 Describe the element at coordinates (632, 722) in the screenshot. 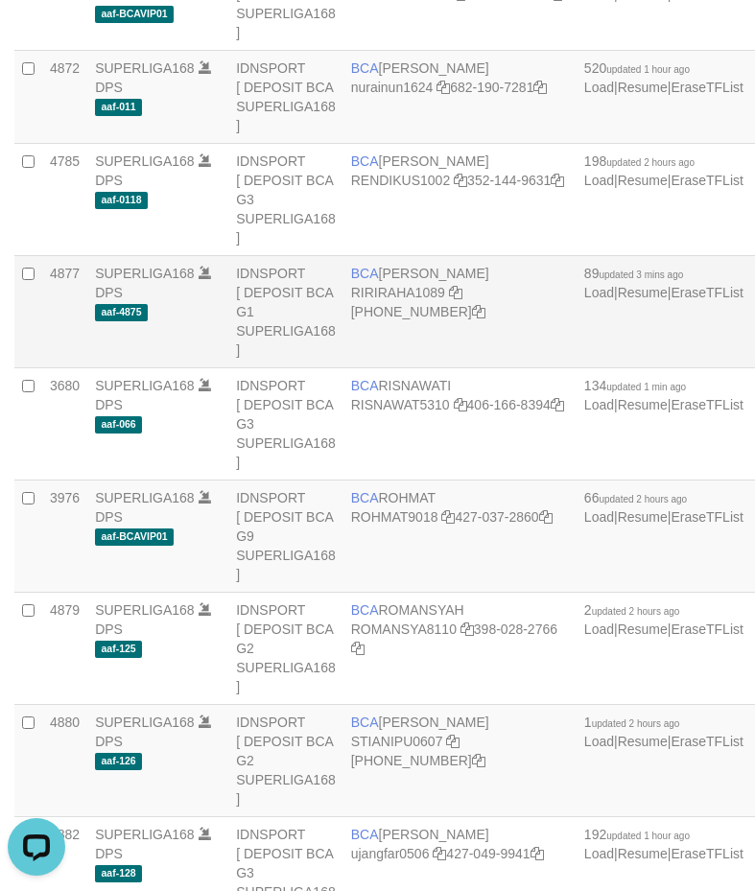

I see `span: 1` at that location.